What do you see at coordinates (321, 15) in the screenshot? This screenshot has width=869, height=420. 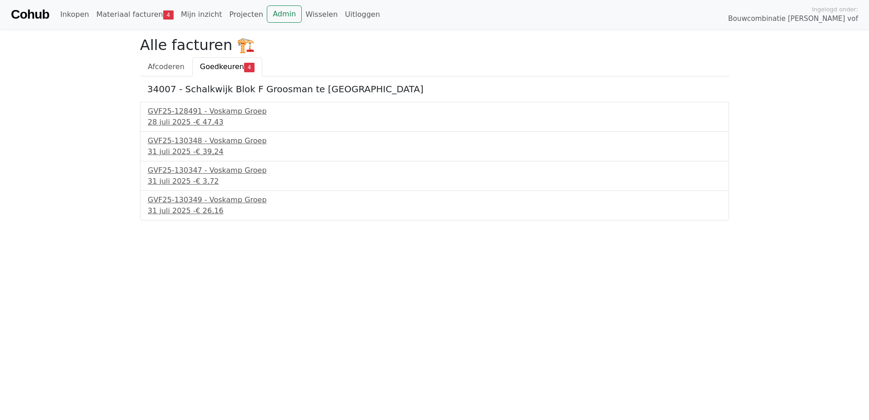 I see `a: Wisselen` at bounding box center [321, 15].